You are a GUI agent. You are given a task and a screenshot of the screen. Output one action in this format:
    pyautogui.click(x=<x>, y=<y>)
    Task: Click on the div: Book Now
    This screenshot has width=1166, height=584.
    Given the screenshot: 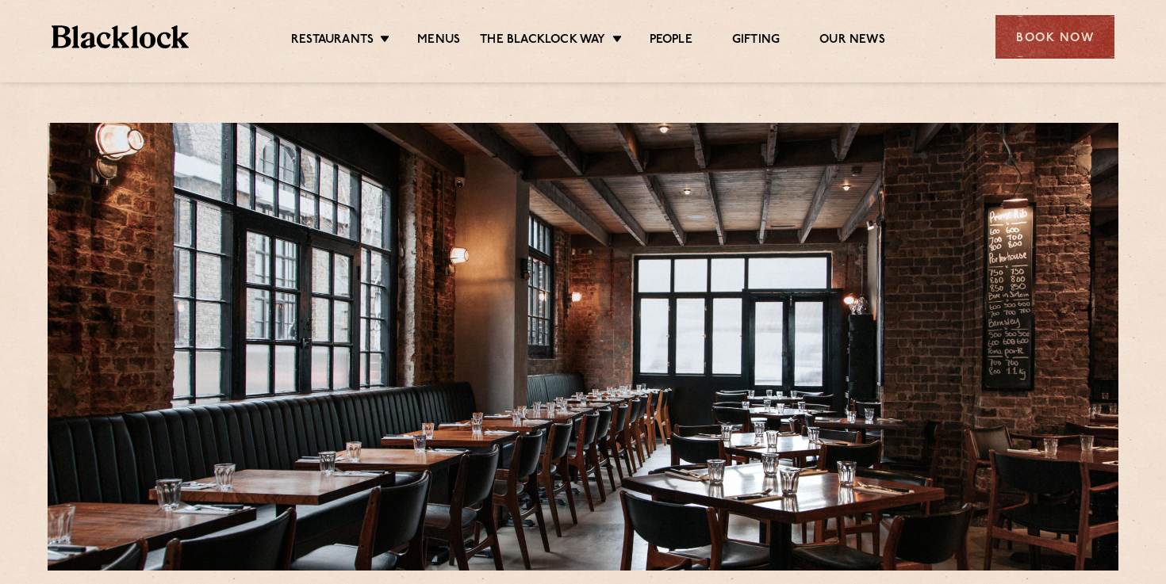 What is the action you would take?
    pyautogui.click(x=1055, y=36)
    